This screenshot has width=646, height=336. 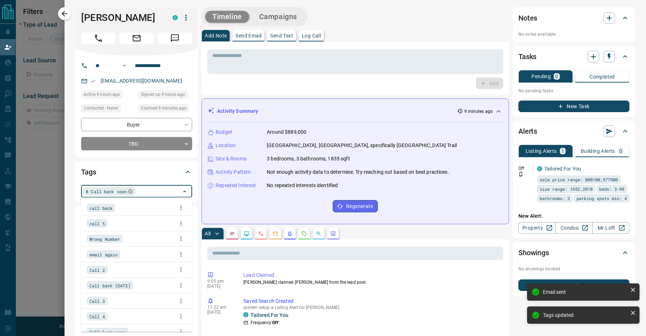 What do you see at coordinates (105, 239) in the screenshot?
I see `span: Wrong Number` at bounding box center [105, 239].